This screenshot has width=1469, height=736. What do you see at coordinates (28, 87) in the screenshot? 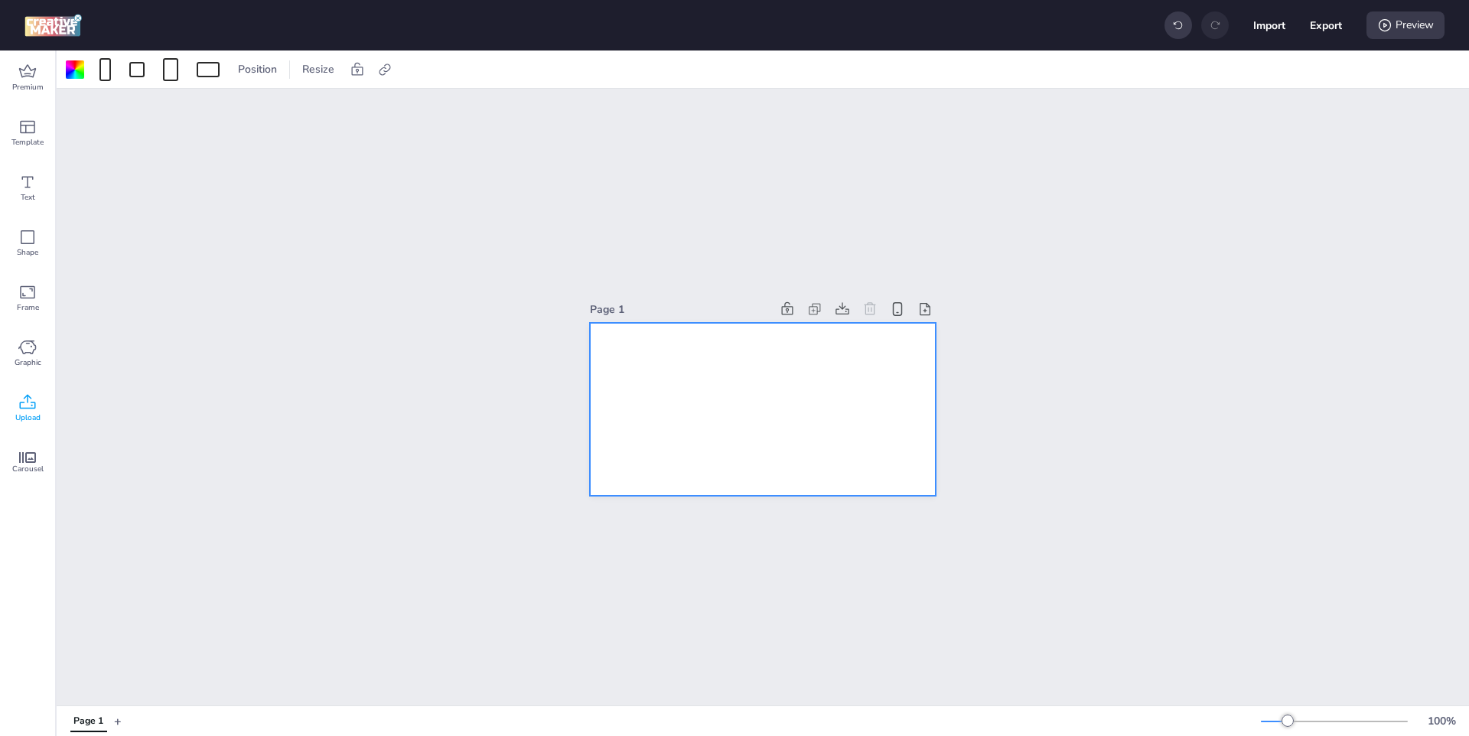
I see `span: Premium` at bounding box center [28, 87].